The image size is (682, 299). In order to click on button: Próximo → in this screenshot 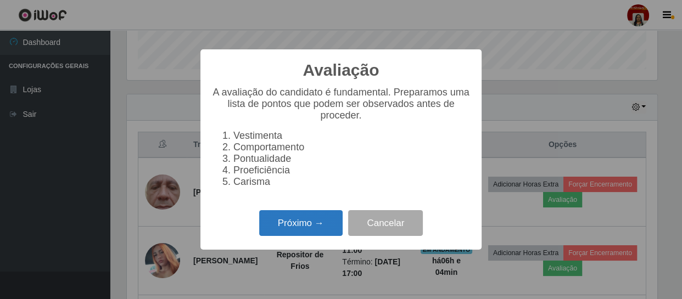, I will do `click(301, 223)`.